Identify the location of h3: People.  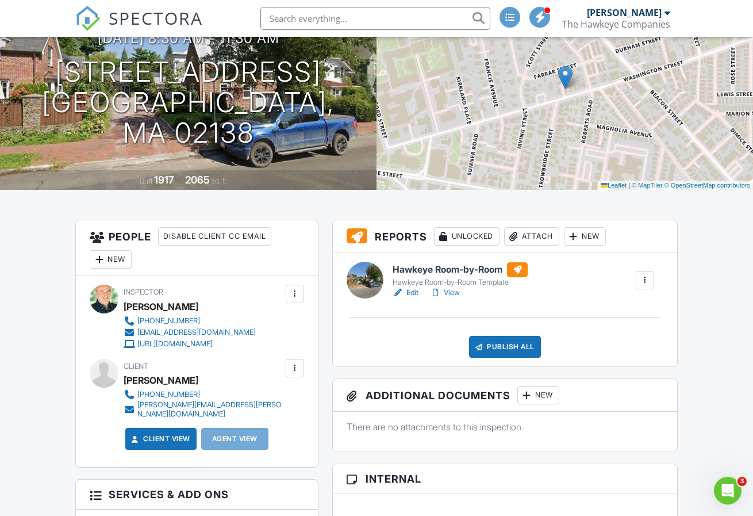
(197, 248).